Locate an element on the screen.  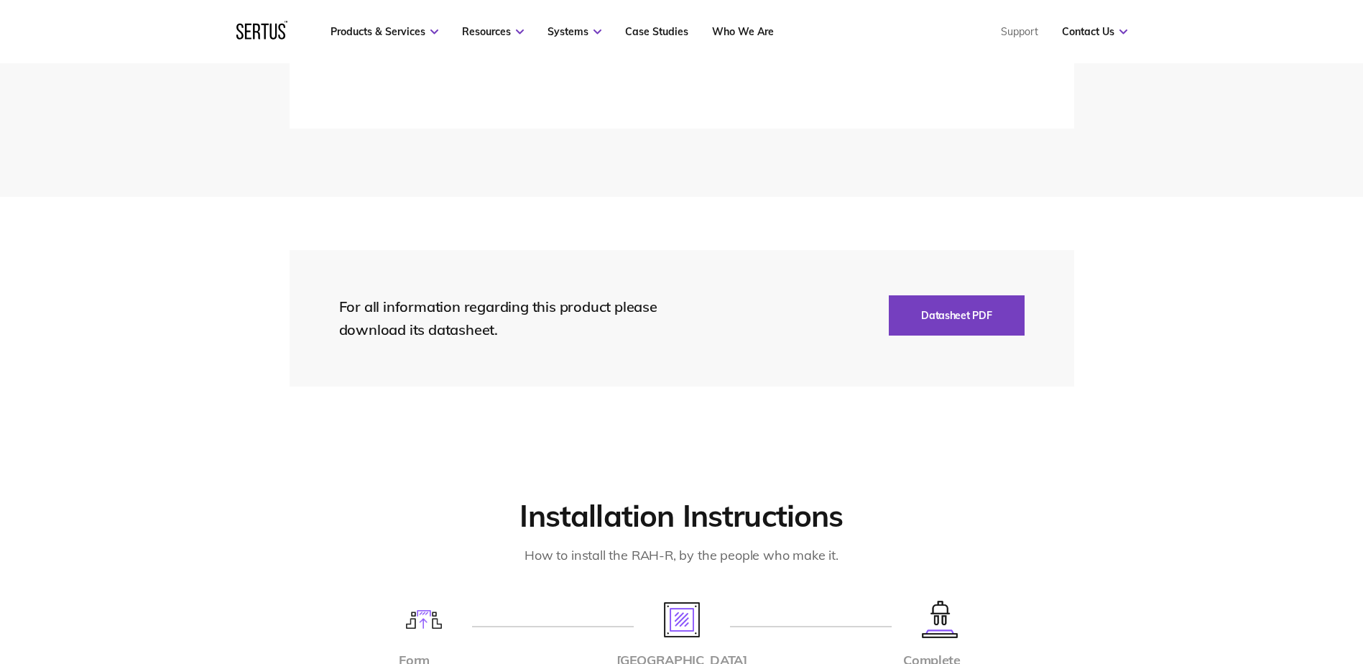
a: Products & Services is located at coordinates (384, 32).